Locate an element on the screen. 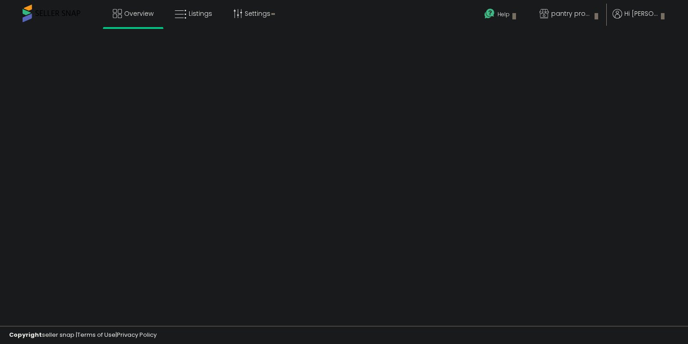 The image size is (688, 344). span: Overview is located at coordinates (139, 14).